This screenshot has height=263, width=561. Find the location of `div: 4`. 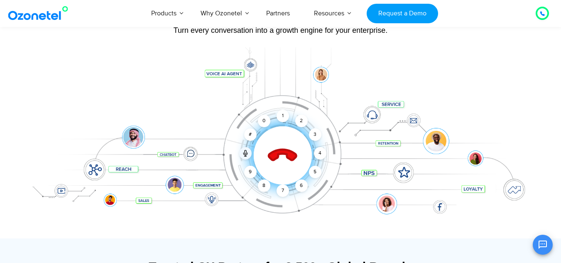

div: 4 is located at coordinates (320, 153).